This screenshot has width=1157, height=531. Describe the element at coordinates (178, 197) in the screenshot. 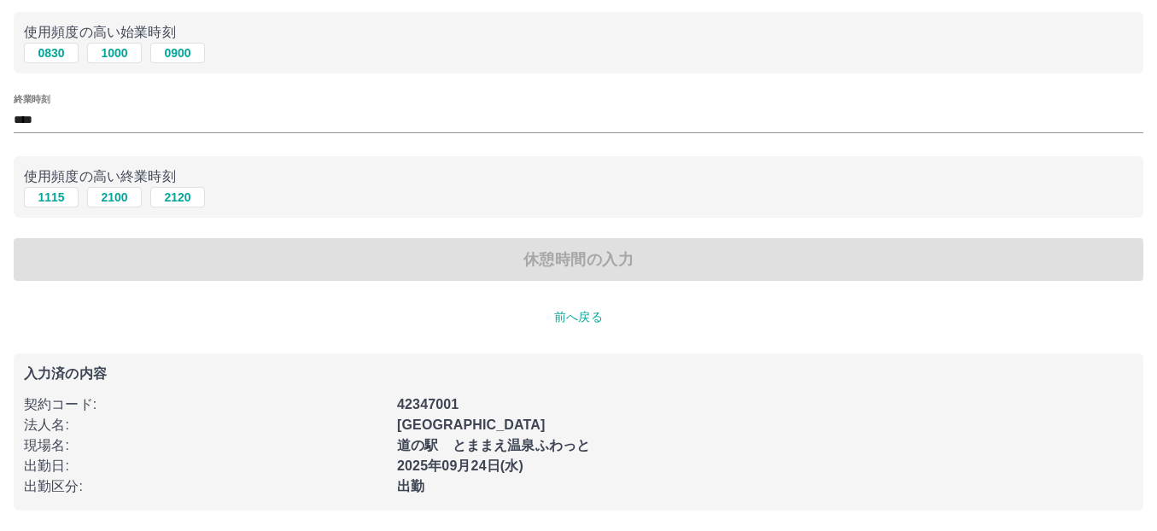

I see `button: 2120` at that location.